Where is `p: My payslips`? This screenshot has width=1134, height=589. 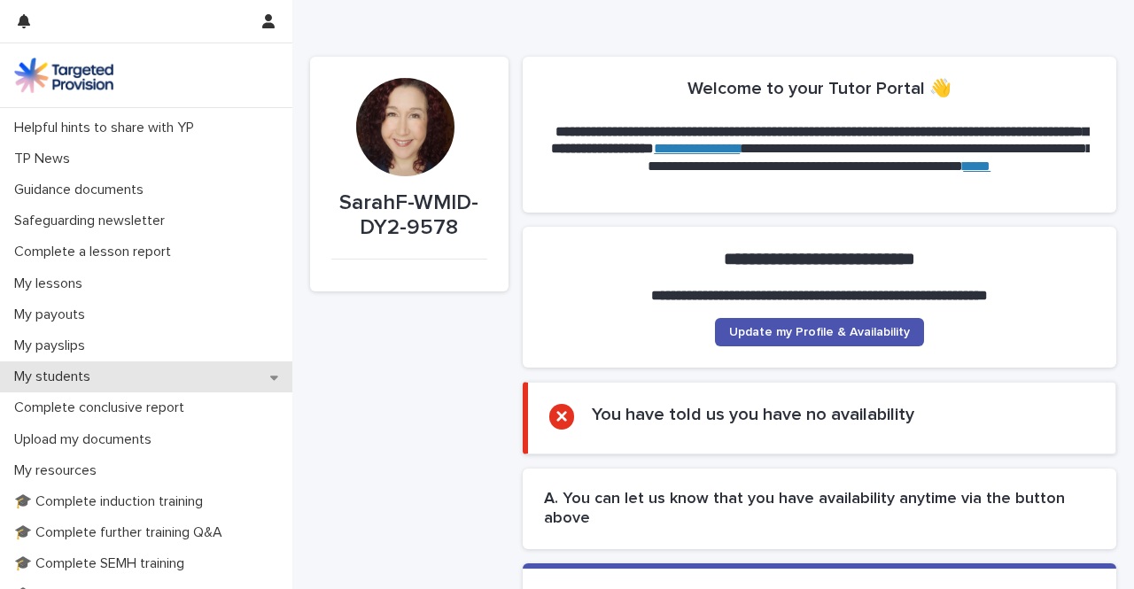 p: My payslips is located at coordinates (53, 345).